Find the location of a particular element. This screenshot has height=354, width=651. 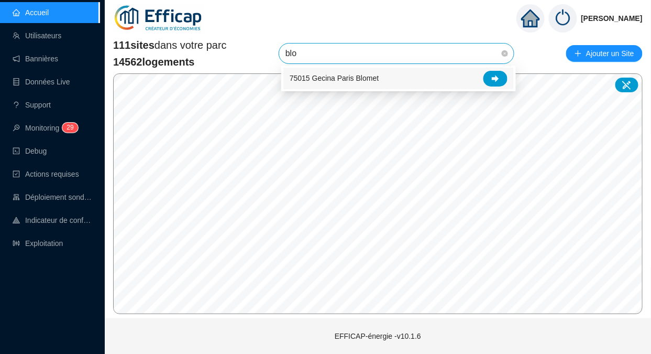

a: notificationBannières is located at coordinates (35, 59).